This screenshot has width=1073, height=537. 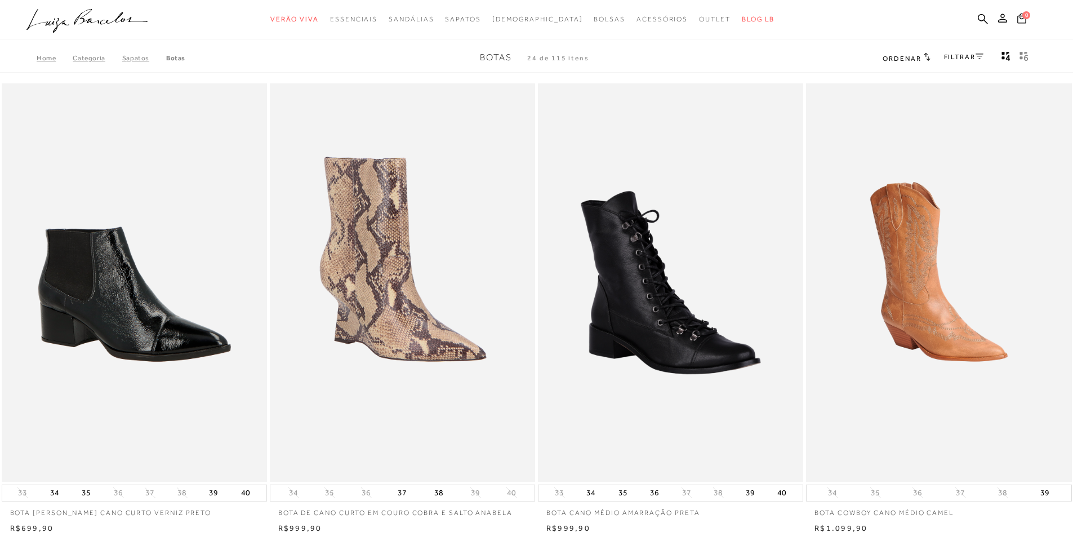 I want to click on span: 0, so click(x=1026, y=15).